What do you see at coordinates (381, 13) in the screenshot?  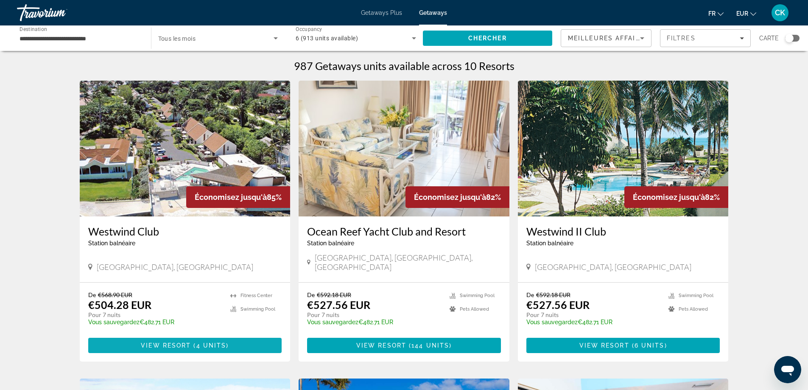 I see `a: Getaways Plus` at bounding box center [381, 13].